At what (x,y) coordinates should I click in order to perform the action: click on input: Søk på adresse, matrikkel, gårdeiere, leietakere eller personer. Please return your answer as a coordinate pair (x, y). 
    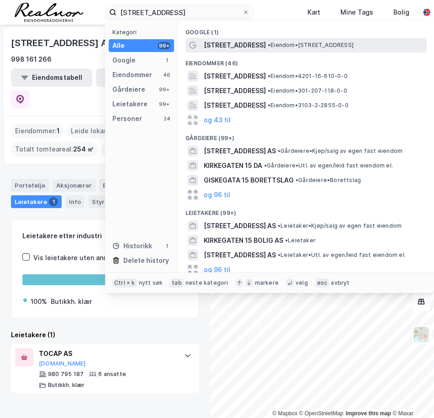
    Looking at the image, I should click on (179, 12).